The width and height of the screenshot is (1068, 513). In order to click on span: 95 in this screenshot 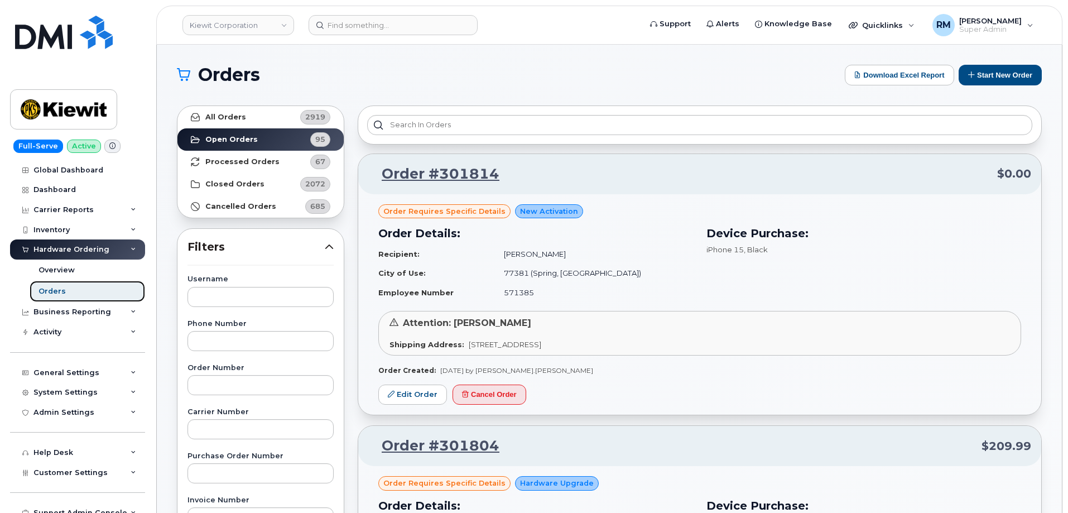, I will do `click(320, 139)`.